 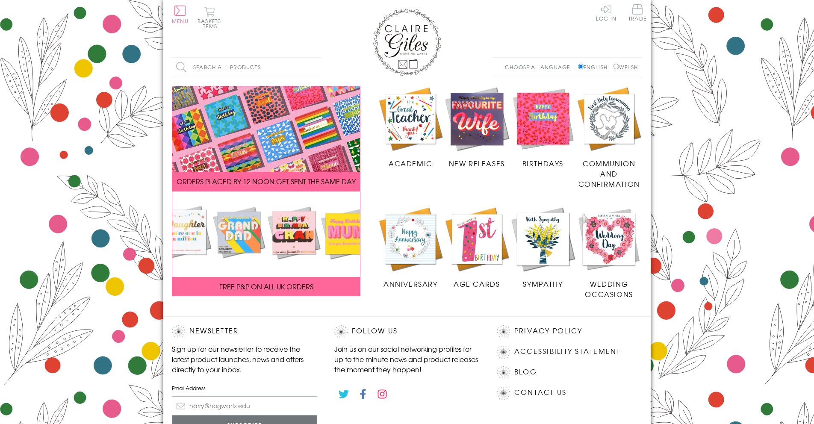 What do you see at coordinates (543, 248) in the screenshot?
I see `a: Sympathy` at bounding box center [543, 248].